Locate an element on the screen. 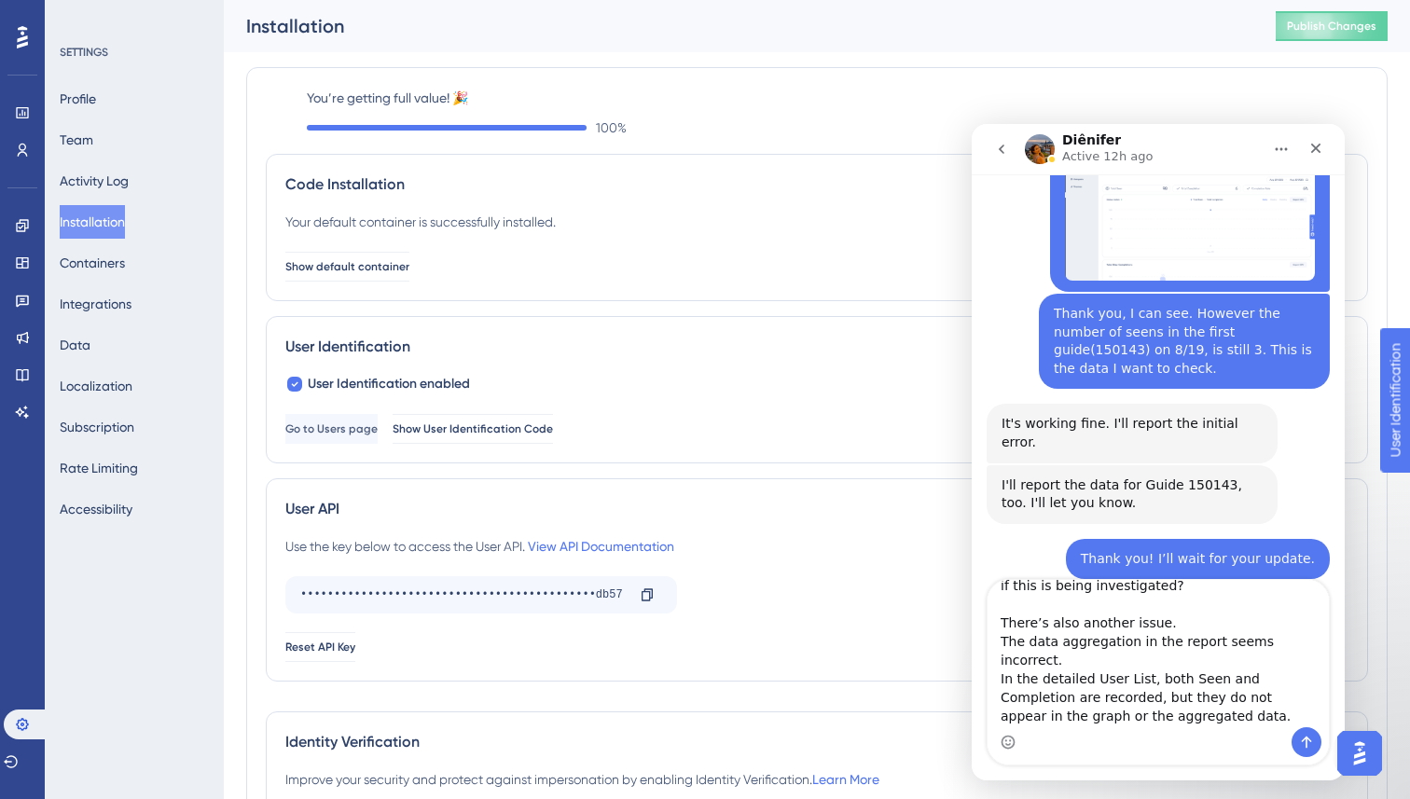  p: Active 12h ago is located at coordinates (135, 33).